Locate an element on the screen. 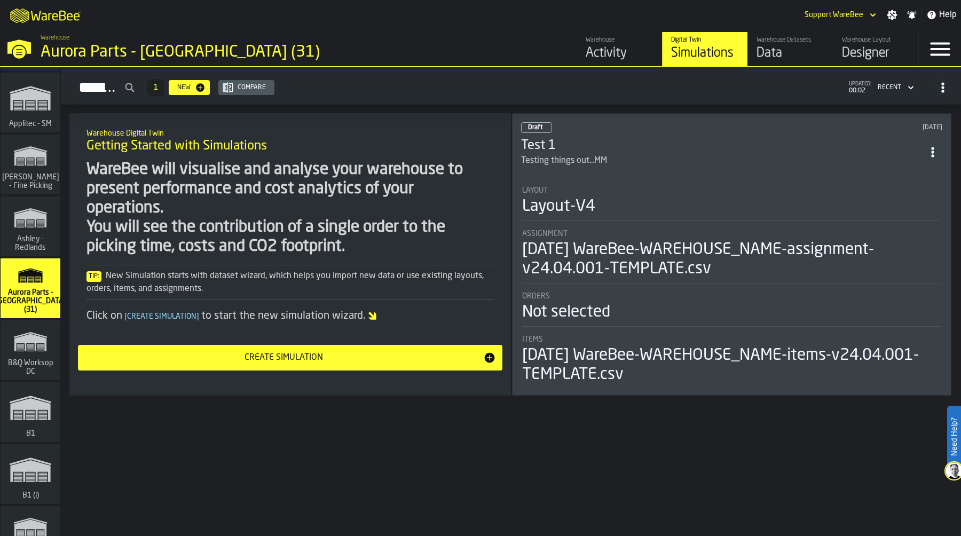 The image size is (961, 536). a: link-to-/wh/i/48cbecf7-1ea2-4bc9-a439-03d5b66e1a58/simulations is located at coordinates (30, 165).